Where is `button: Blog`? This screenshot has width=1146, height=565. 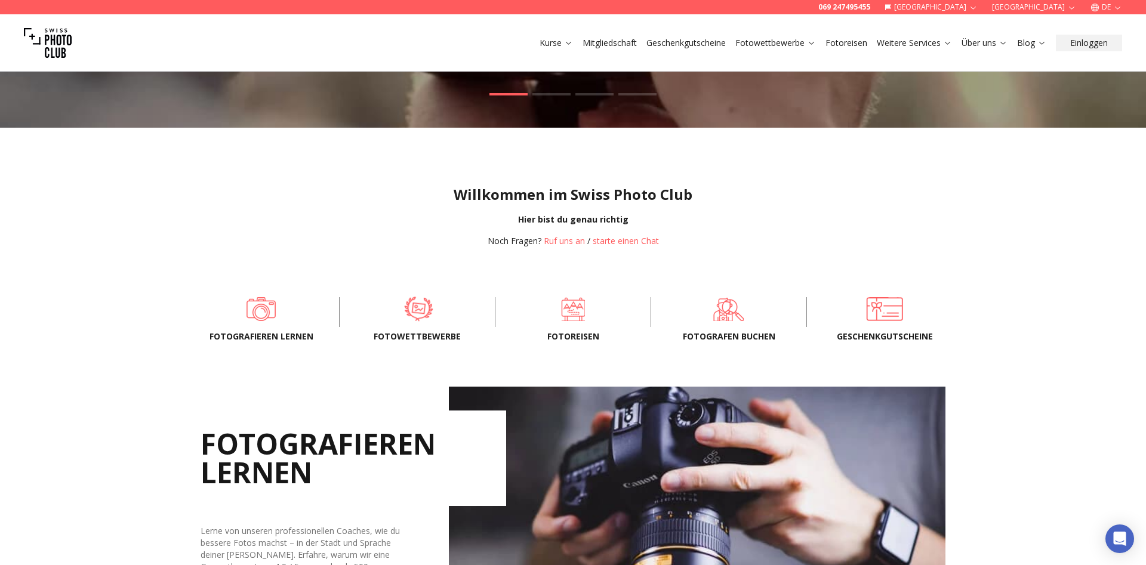
button: Blog is located at coordinates (1032, 43).